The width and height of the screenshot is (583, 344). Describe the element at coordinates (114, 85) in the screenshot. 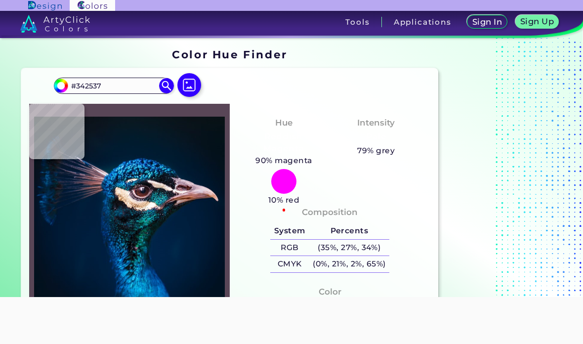

I see `input: type color..` at that location.